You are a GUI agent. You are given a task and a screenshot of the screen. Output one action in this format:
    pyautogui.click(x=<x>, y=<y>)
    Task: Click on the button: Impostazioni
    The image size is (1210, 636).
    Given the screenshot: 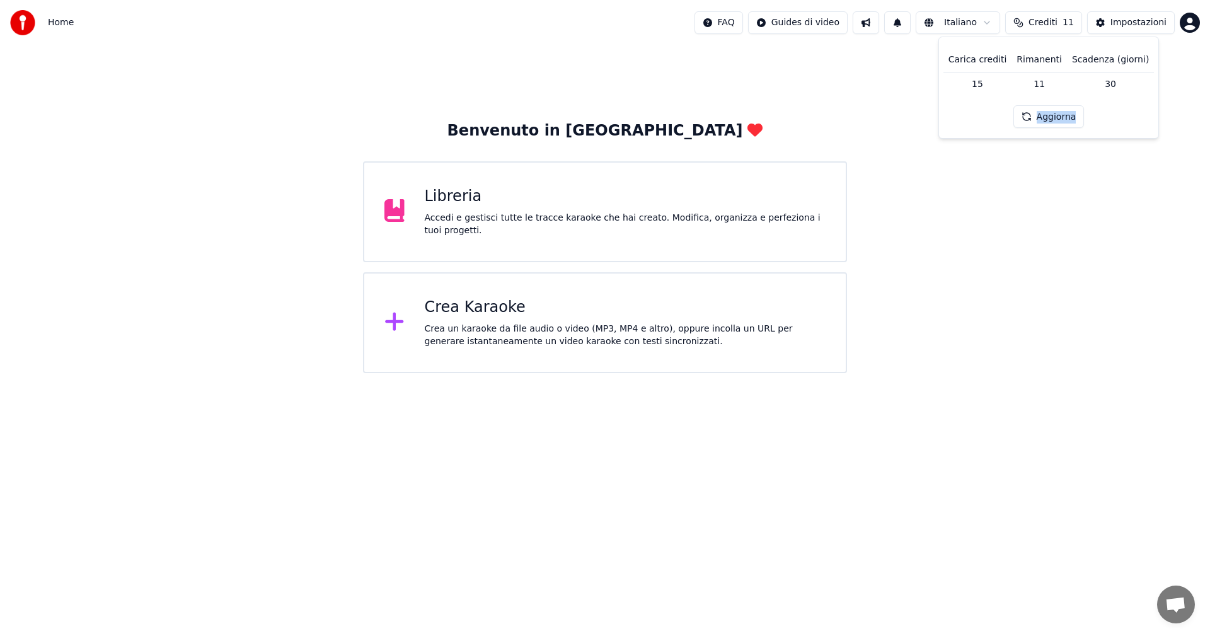 What is the action you would take?
    pyautogui.click(x=1131, y=23)
    